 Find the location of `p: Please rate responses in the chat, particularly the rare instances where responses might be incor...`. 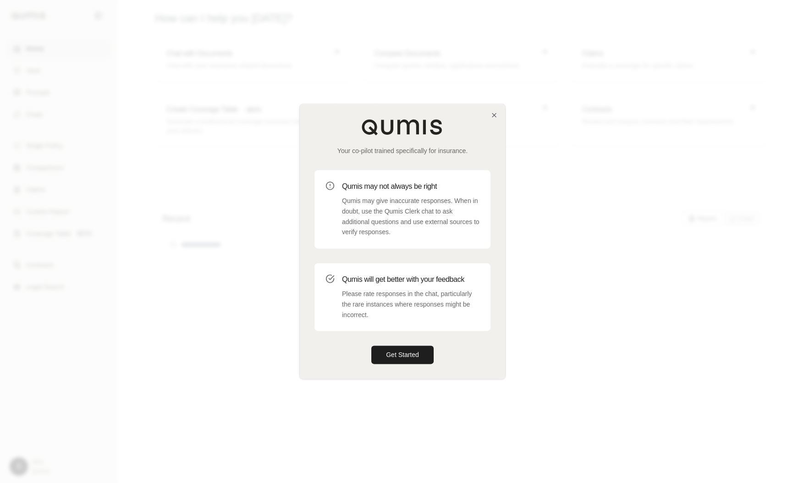

p: Please rate responses in the chat, particularly the rare instances where responses might be incor... is located at coordinates (411, 305).